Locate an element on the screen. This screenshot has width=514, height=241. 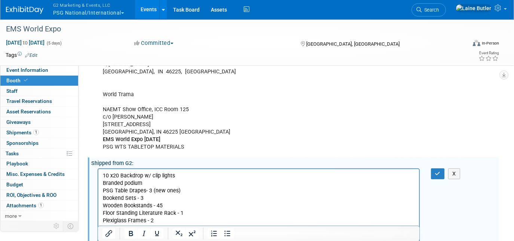
button: Superscript is located at coordinates (192, 233).